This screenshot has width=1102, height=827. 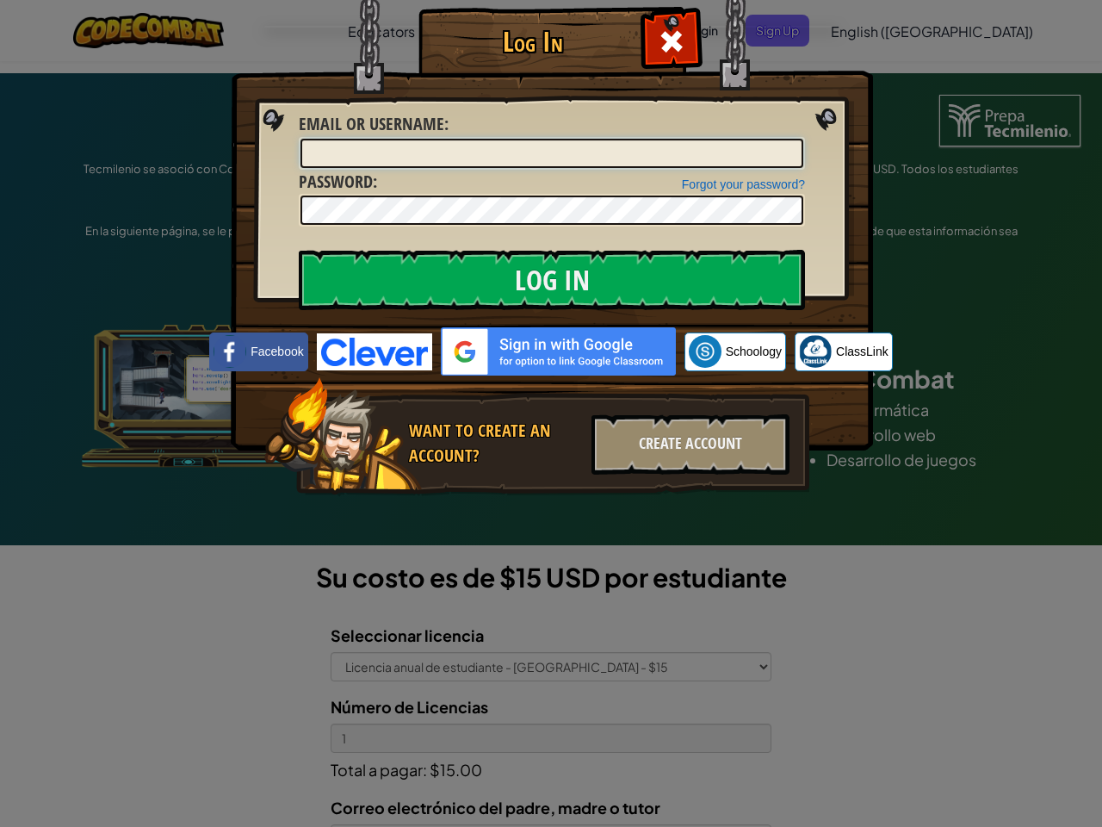 What do you see at coordinates (532, 41) in the screenshot?
I see `h1: Log In` at bounding box center [532, 41].